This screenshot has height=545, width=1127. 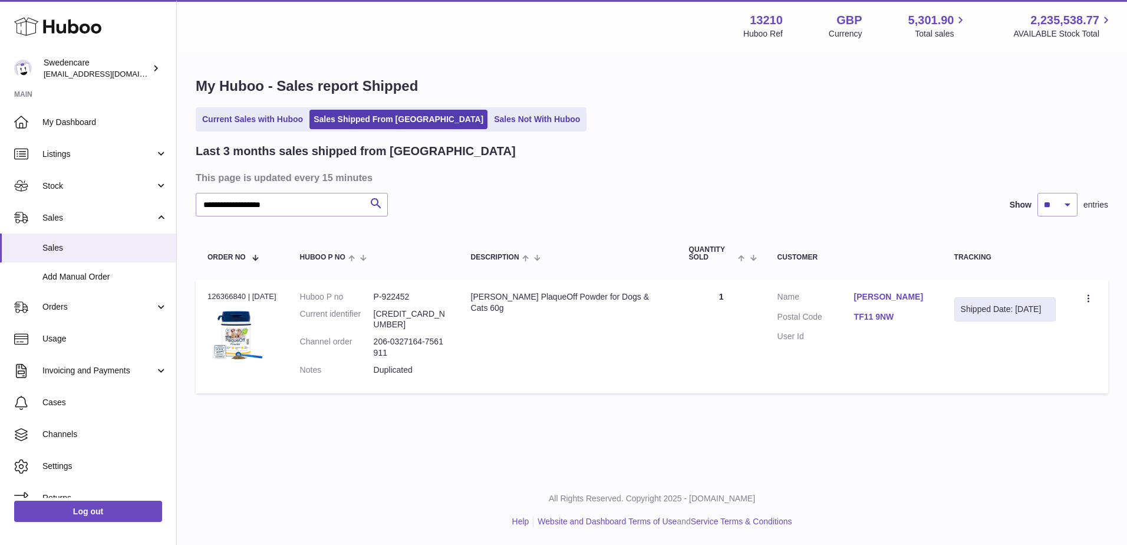 I want to click on a: Current Sales with Huboo, so click(x=252, y=119).